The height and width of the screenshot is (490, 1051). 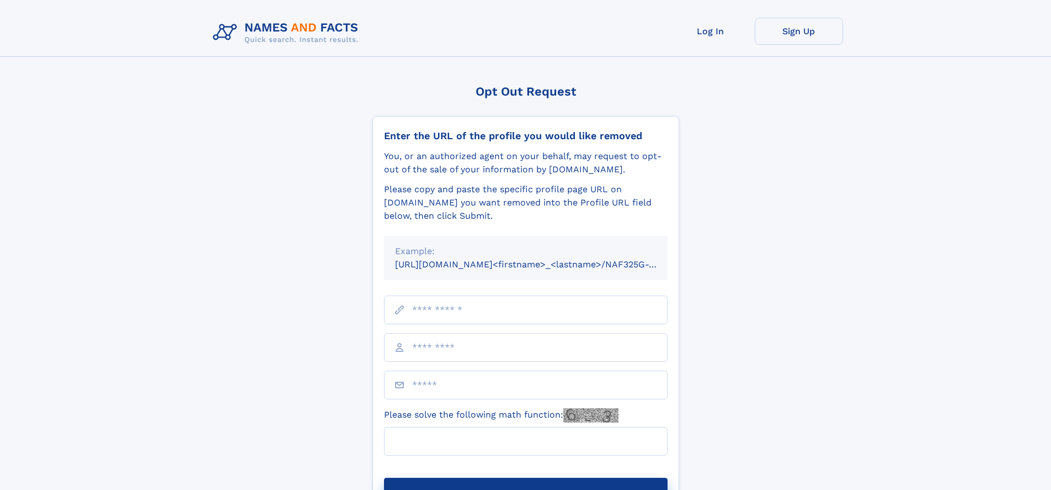 I want to click on div: Opt Out Request, so click(x=526, y=91).